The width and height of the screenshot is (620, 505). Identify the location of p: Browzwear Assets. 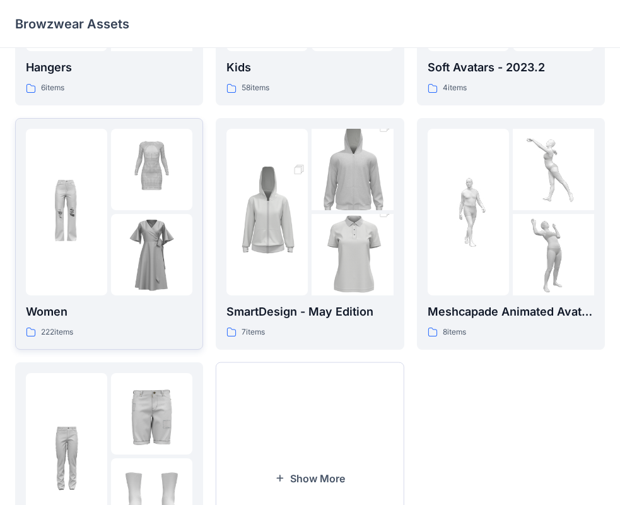
(72, 24).